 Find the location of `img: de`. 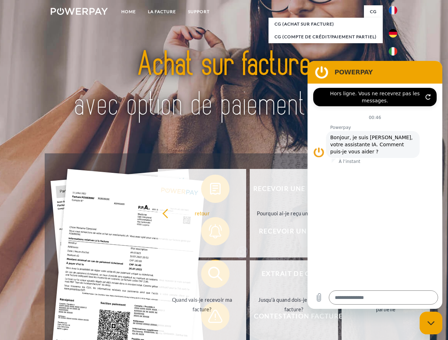

img: de is located at coordinates (393, 33).